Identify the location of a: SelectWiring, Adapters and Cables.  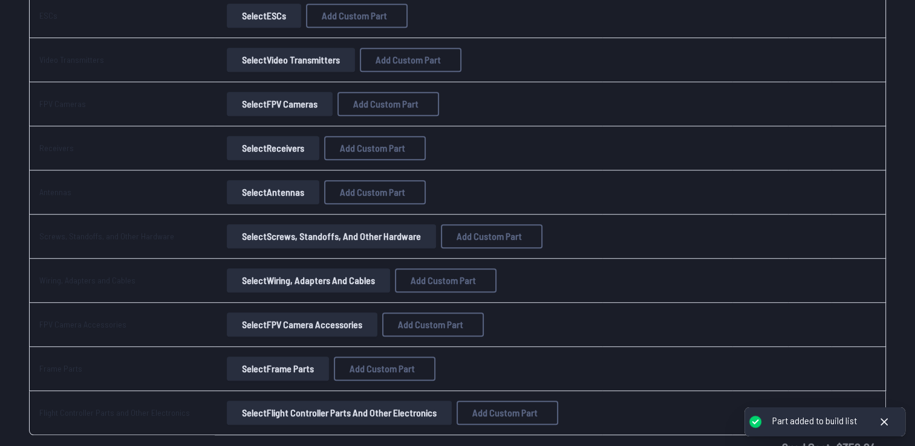
(308, 281).